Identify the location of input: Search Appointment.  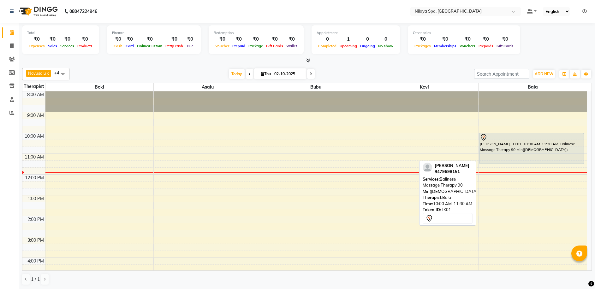
(501, 74).